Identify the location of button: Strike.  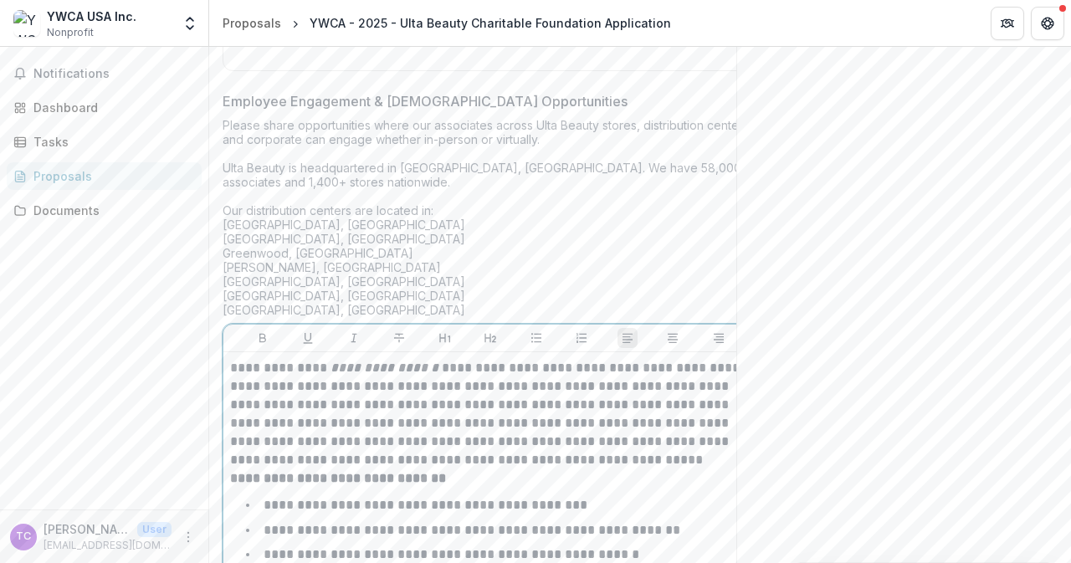
(399, 338).